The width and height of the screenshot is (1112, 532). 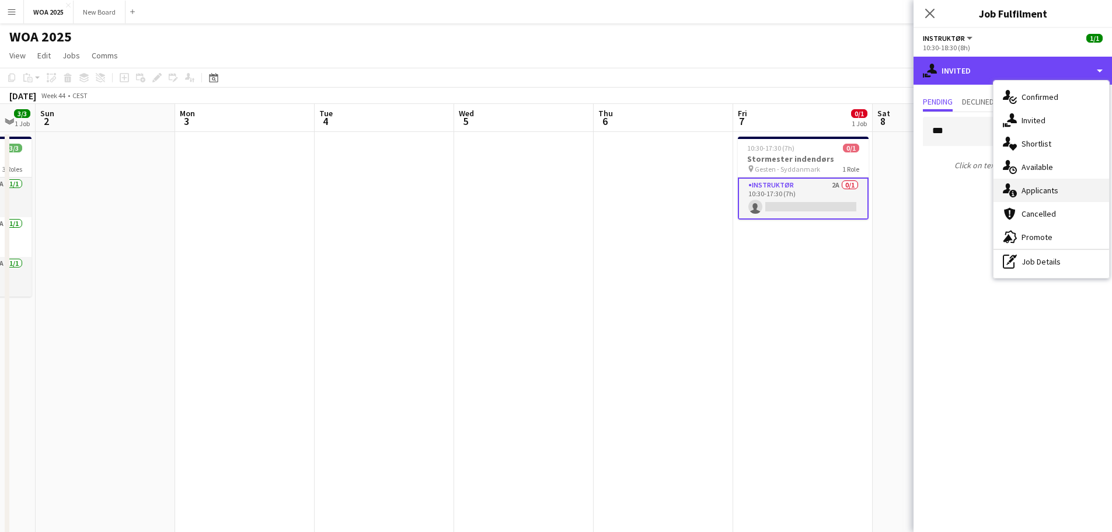 What do you see at coordinates (18, 55) in the screenshot?
I see `a: View` at bounding box center [18, 55].